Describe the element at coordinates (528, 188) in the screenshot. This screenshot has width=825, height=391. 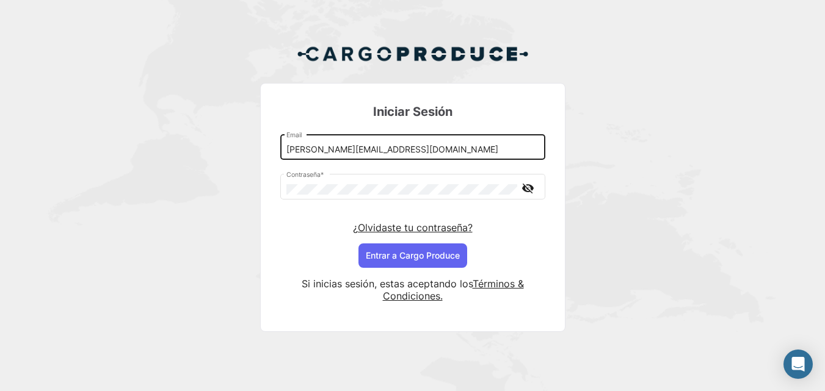
I see `mat-icon: visibility_off` at that location.